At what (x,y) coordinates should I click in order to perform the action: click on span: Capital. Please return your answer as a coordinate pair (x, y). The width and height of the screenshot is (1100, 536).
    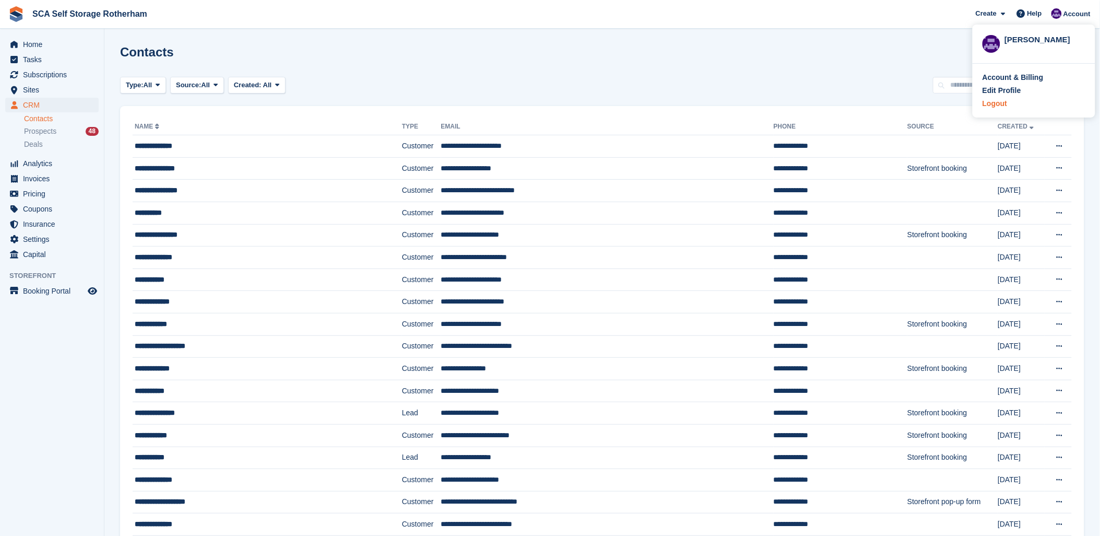
    Looking at the image, I should click on (54, 254).